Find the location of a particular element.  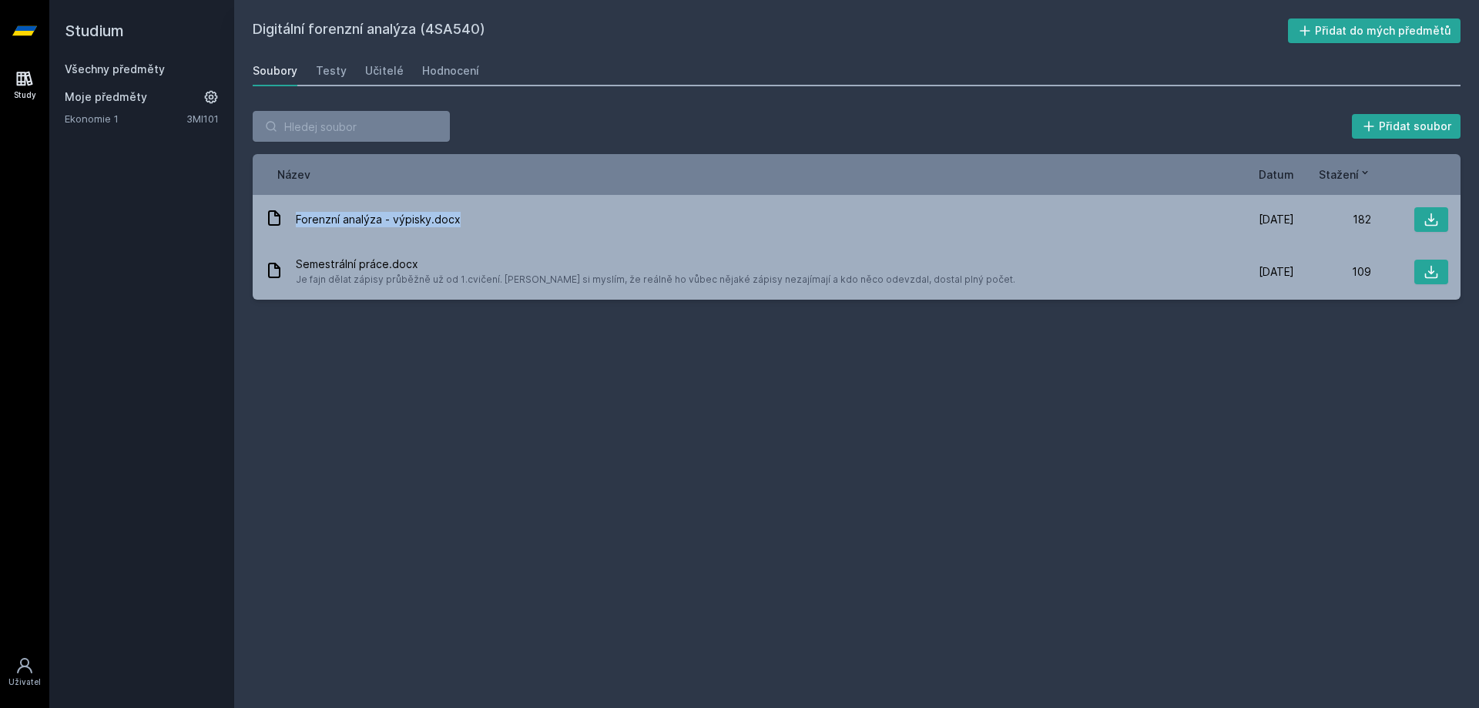

a: Soubory is located at coordinates (275, 71).